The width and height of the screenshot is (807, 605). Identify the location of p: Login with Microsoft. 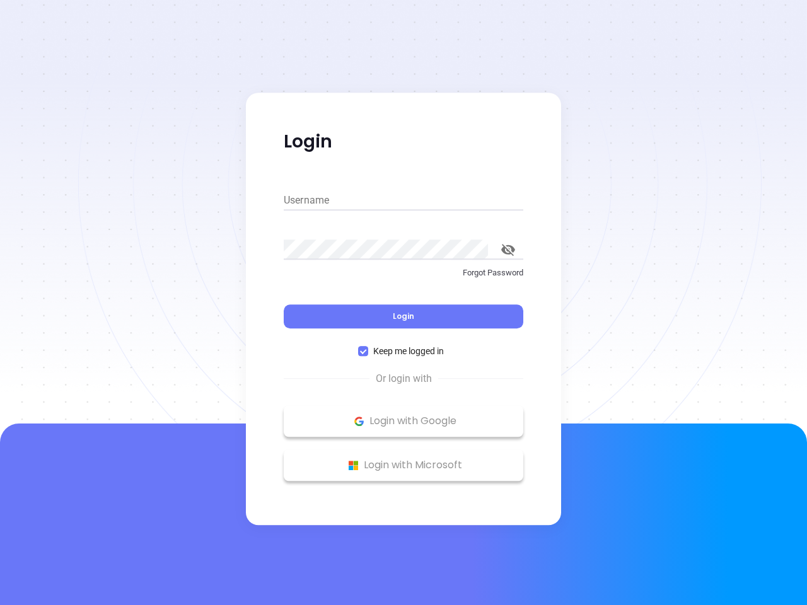
(403, 465).